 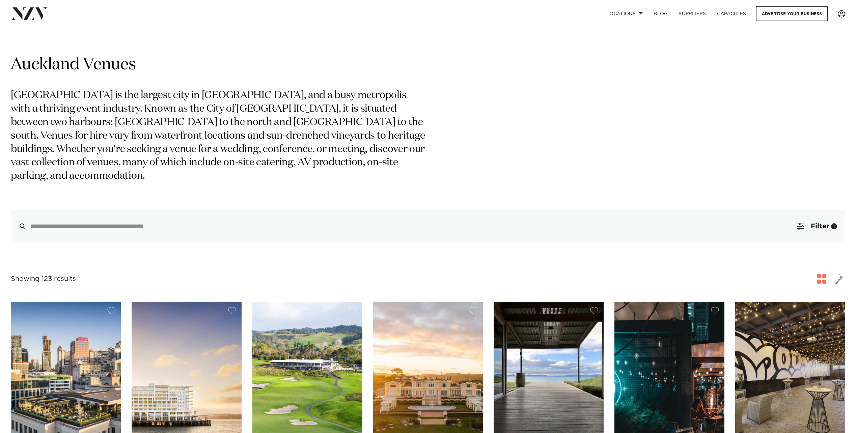 I want to click on div: 1, so click(x=834, y=226).